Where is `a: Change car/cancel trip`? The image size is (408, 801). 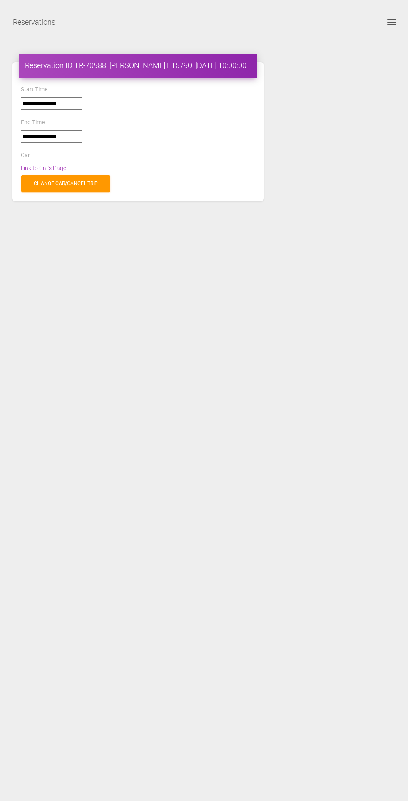
a: Change car/cancel trip is located at coordinates (66, 183).